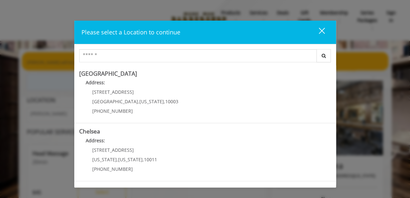 This screenshot has height=198, width=410. I want to click on span: Please select a Location to continue, so click(131, 32).